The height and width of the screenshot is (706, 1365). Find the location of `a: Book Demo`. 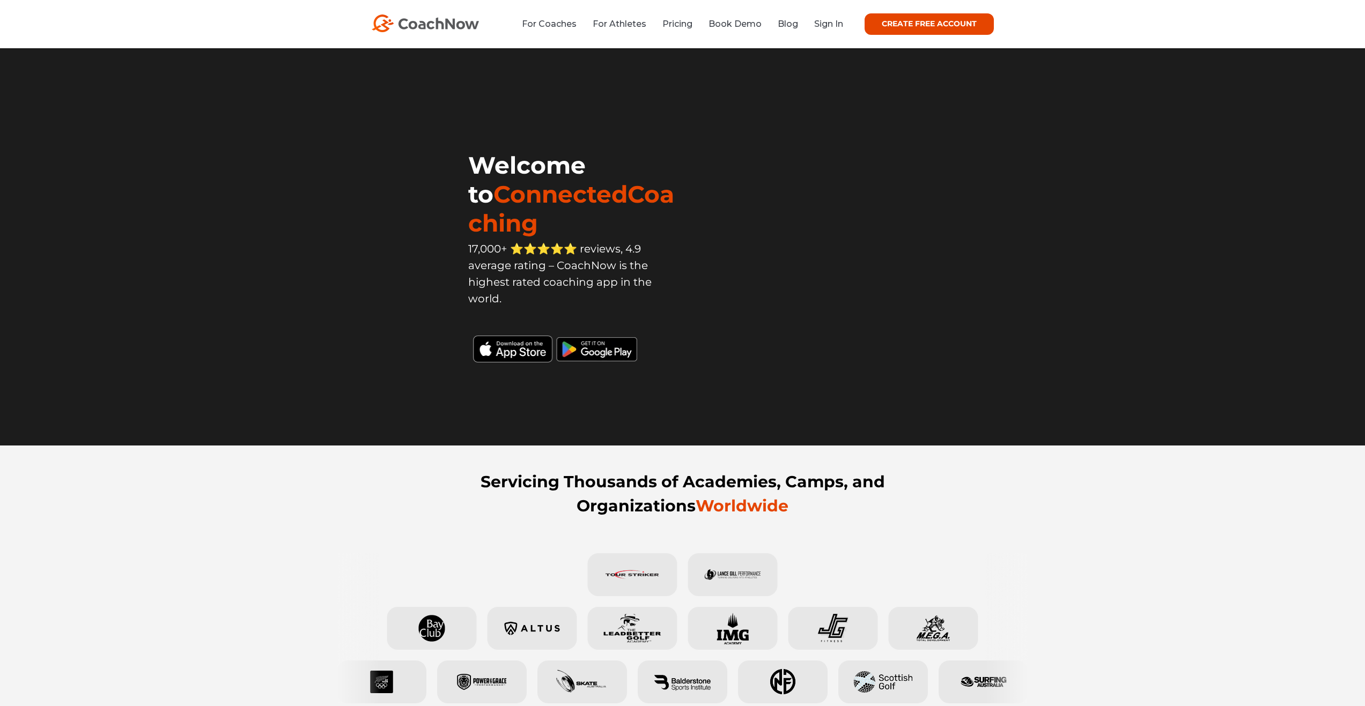

a: Book Demo is located at coordinates (735, 24).